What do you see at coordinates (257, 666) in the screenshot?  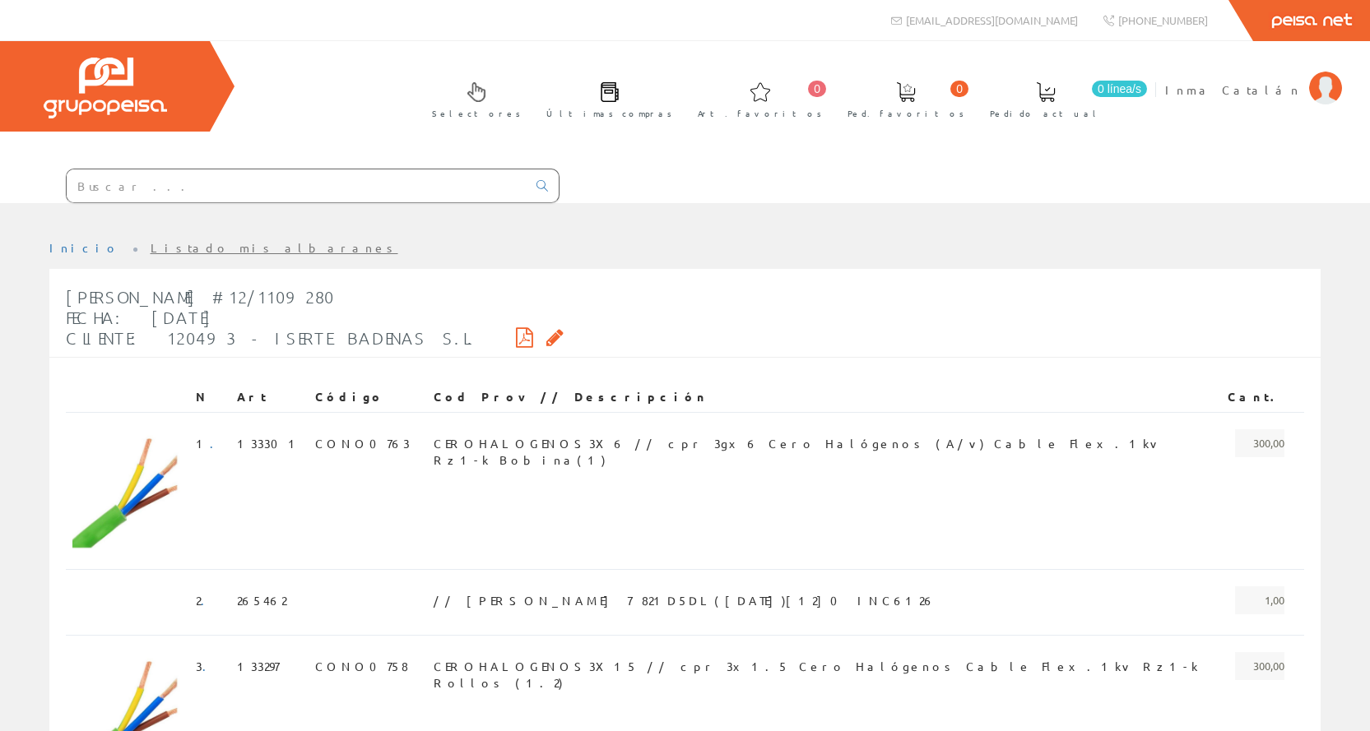 I see `span: 133297` at bounding box center [257, 666].